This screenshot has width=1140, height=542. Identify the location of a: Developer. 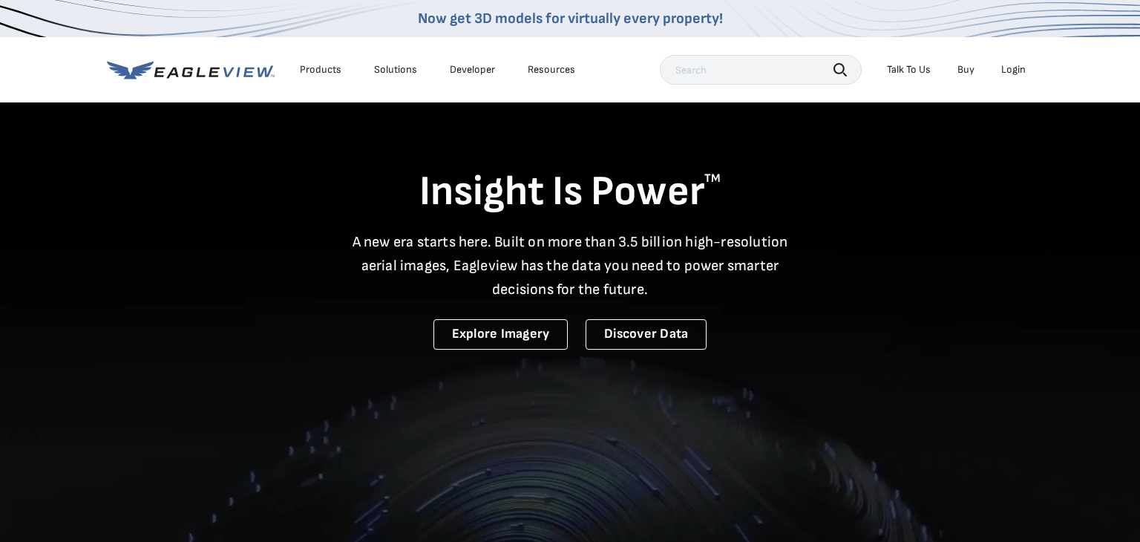
(472, 70).